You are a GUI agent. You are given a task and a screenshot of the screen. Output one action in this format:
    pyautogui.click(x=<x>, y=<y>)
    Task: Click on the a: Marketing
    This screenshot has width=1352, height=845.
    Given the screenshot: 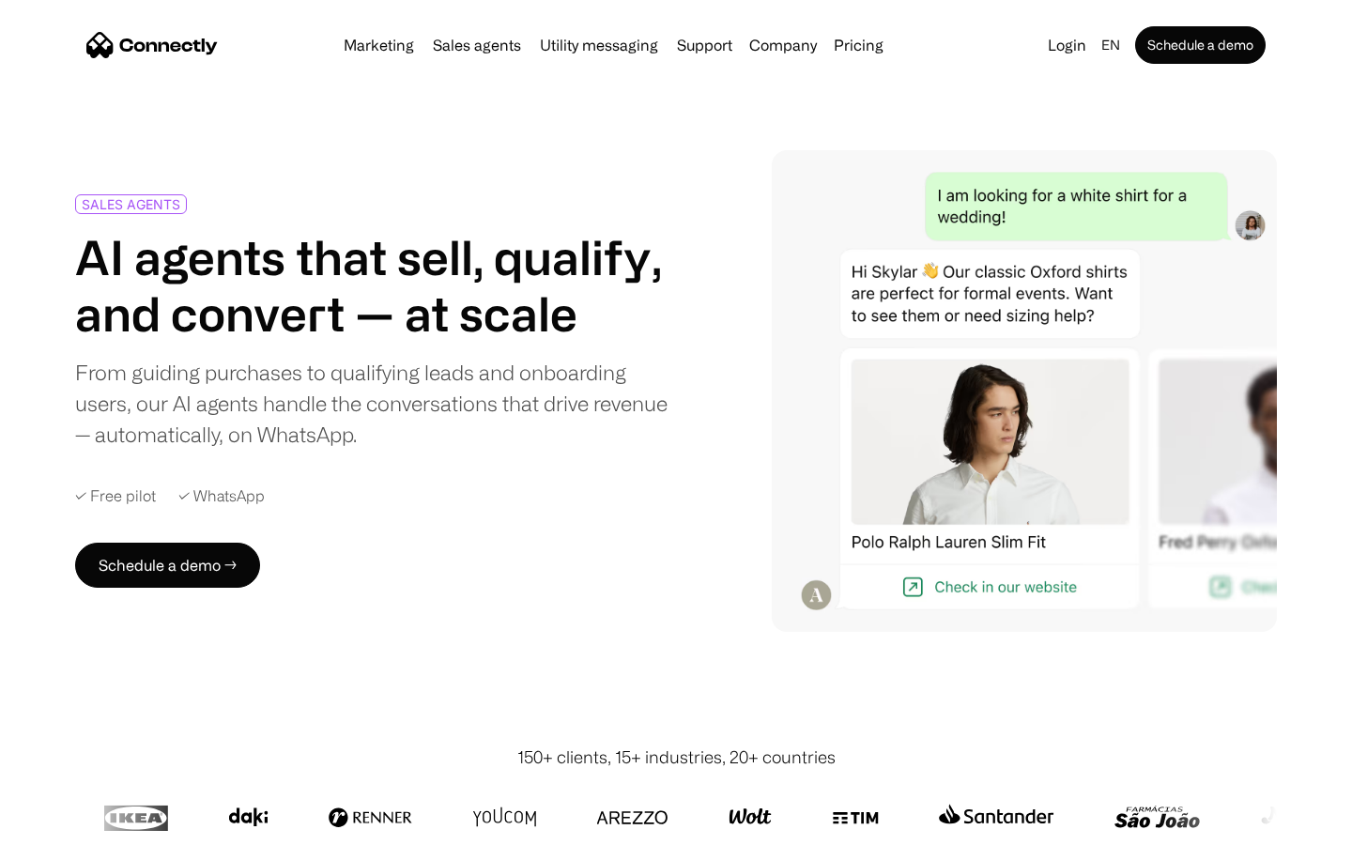 What is the action you would take?
    pyautogui.click(x=378, y=45)
    